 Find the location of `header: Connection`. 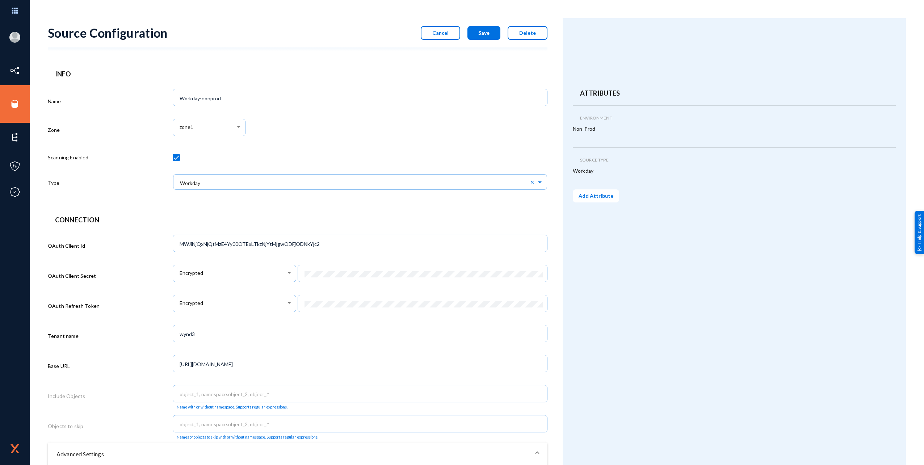

header: Connection is located at coordinates (298, 220).